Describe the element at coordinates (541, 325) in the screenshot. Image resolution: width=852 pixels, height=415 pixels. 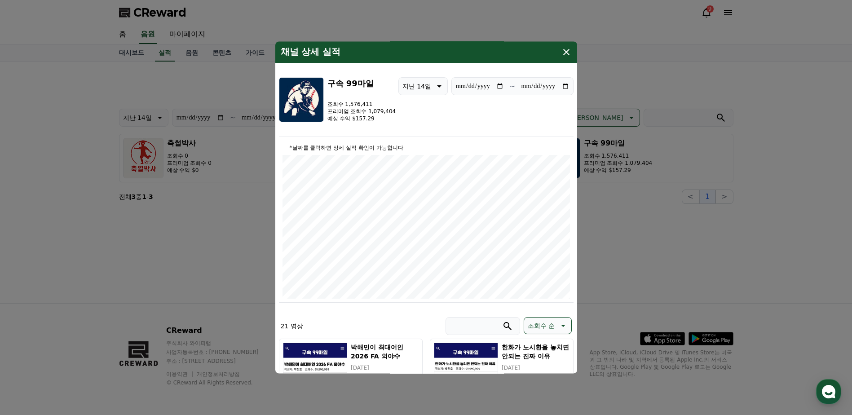
I see `p: 조회수 순` at that location.